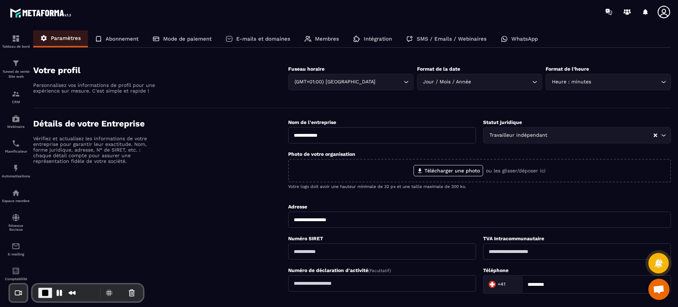 The height and width of the screenshot is (307, 678). Describe the element at coordinates (16, 69) in the screenshot. I see `a: formationformationTunnel de vente Site web` at that location.